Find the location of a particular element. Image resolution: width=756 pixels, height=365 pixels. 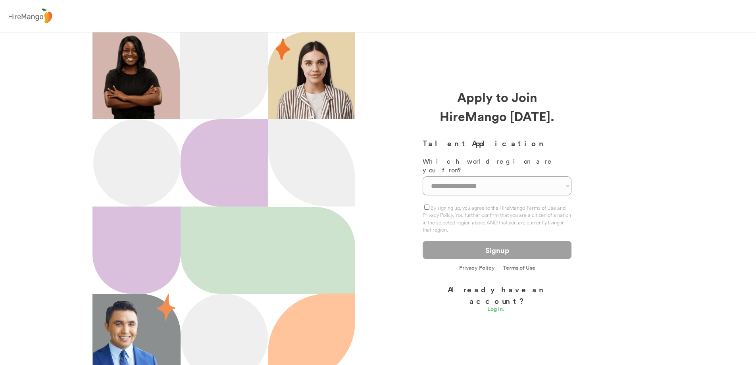

img: yH5BAEAAAAALAAAAAABAAEAAAIBRAA7 is located at coordinates (308, 250).